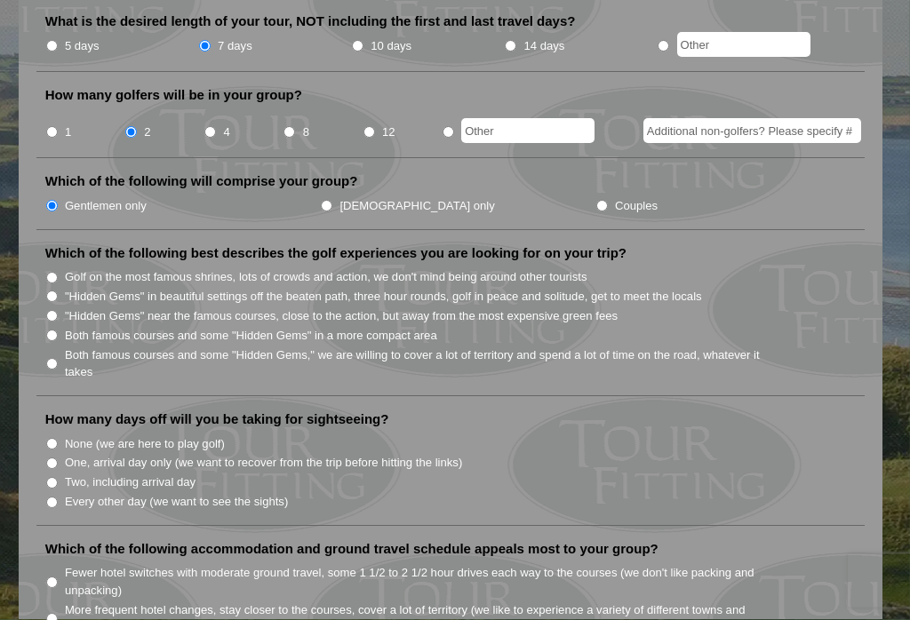 Image resolution: width=910 pixels, height=620 pixels. I want to click on label: How many golfers will be in your group?, so click(173, 96).